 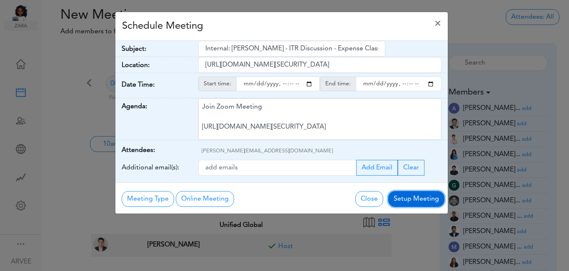 What do you see at coordinates (205, 199) in the screenshot?
I see `button: Online Meeting` at bounding box center [205, 199].